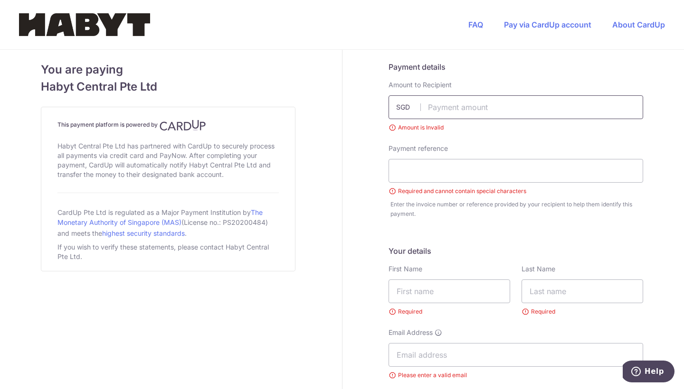  What do you see at coordinates (516, 251) in the screenshot?
I see `h5: Your details` at bounding box center [516, 251].